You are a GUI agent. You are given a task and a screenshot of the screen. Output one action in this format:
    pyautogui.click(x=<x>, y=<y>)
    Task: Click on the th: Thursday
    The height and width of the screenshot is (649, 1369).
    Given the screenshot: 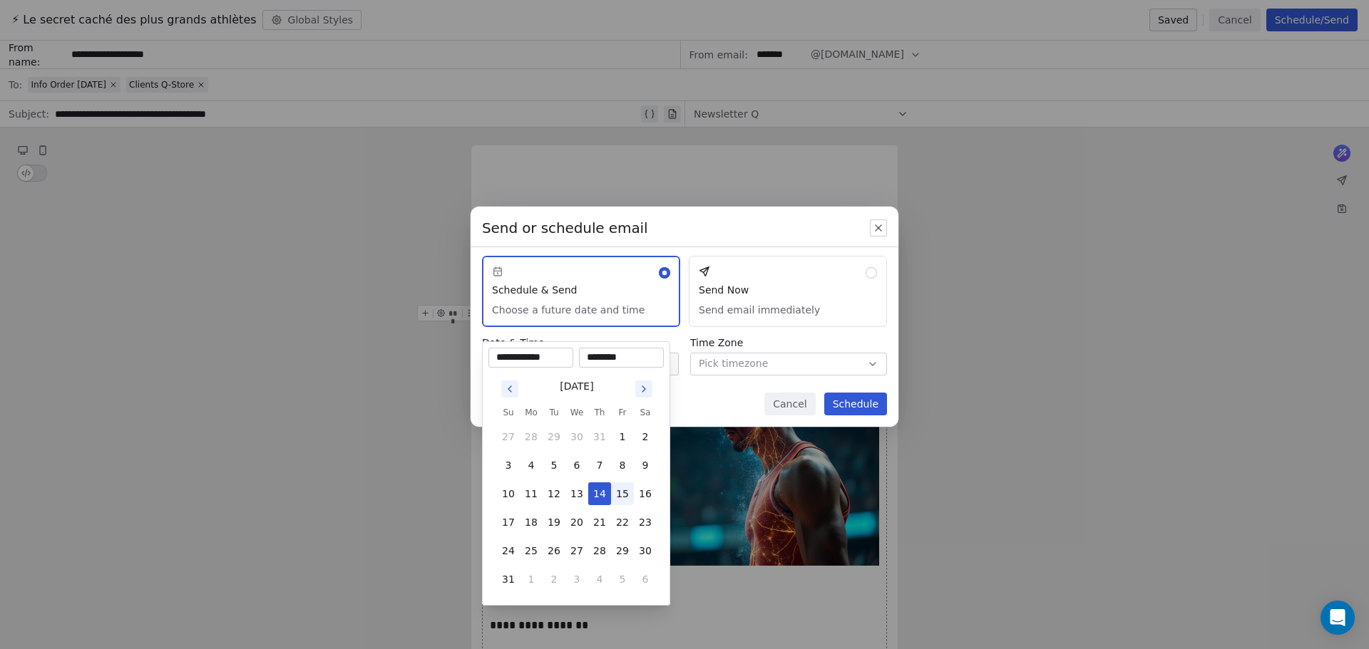 What is the action you would take?
    pyautogui.click(x=599, y=413)
    